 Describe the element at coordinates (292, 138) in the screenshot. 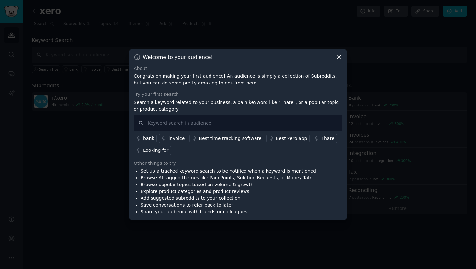

I see `div: Best xero app` at that location.